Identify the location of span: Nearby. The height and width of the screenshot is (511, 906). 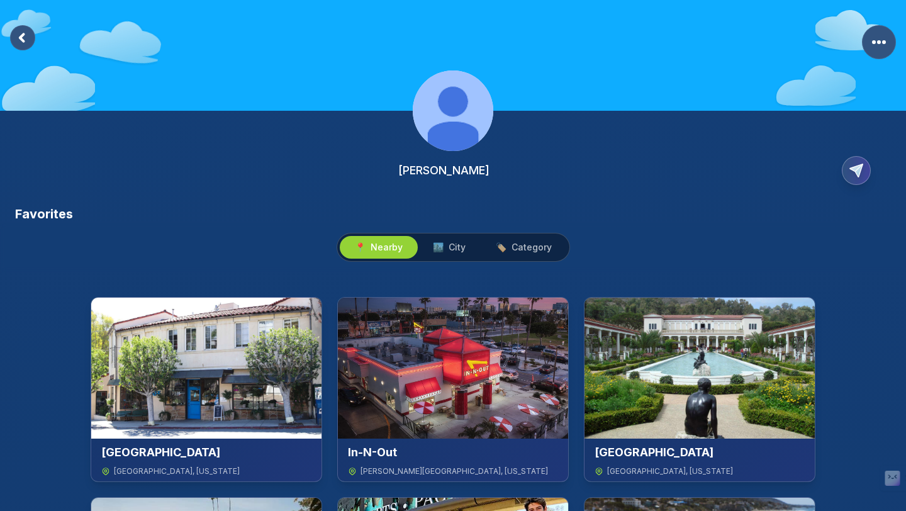
(386, 247).